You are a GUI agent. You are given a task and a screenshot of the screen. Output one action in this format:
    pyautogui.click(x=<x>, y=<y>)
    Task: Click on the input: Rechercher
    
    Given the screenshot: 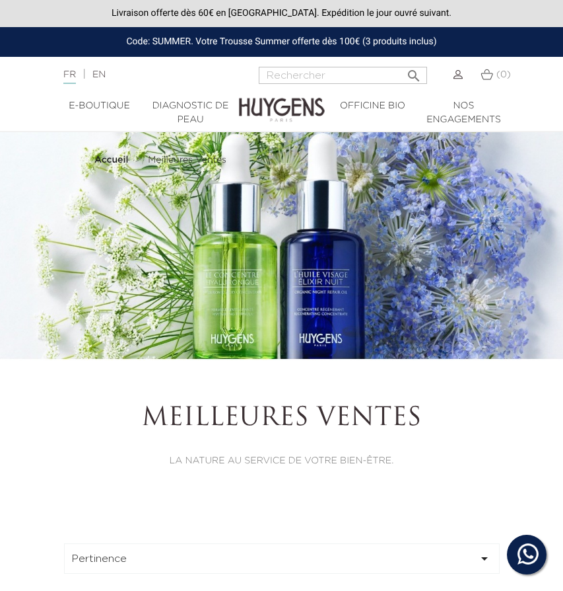 What is the action you would take?
    pyautogui.click(x=343, y=75)
    